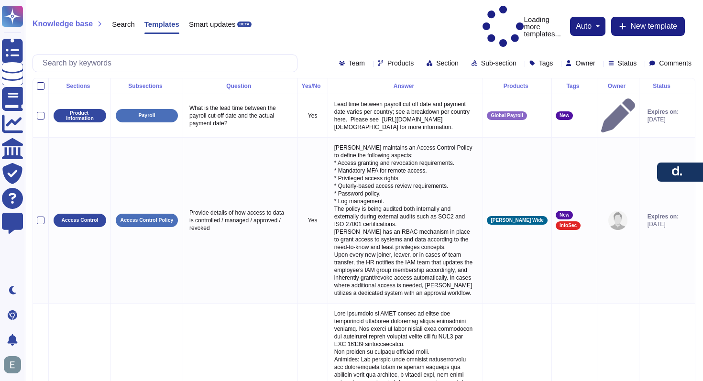 Image resolution: width=703 pixels, height=381 pixels. Describe the element at coordinates (147, 220) in the screenshot. I see `p: Access Control Policy` at that location.